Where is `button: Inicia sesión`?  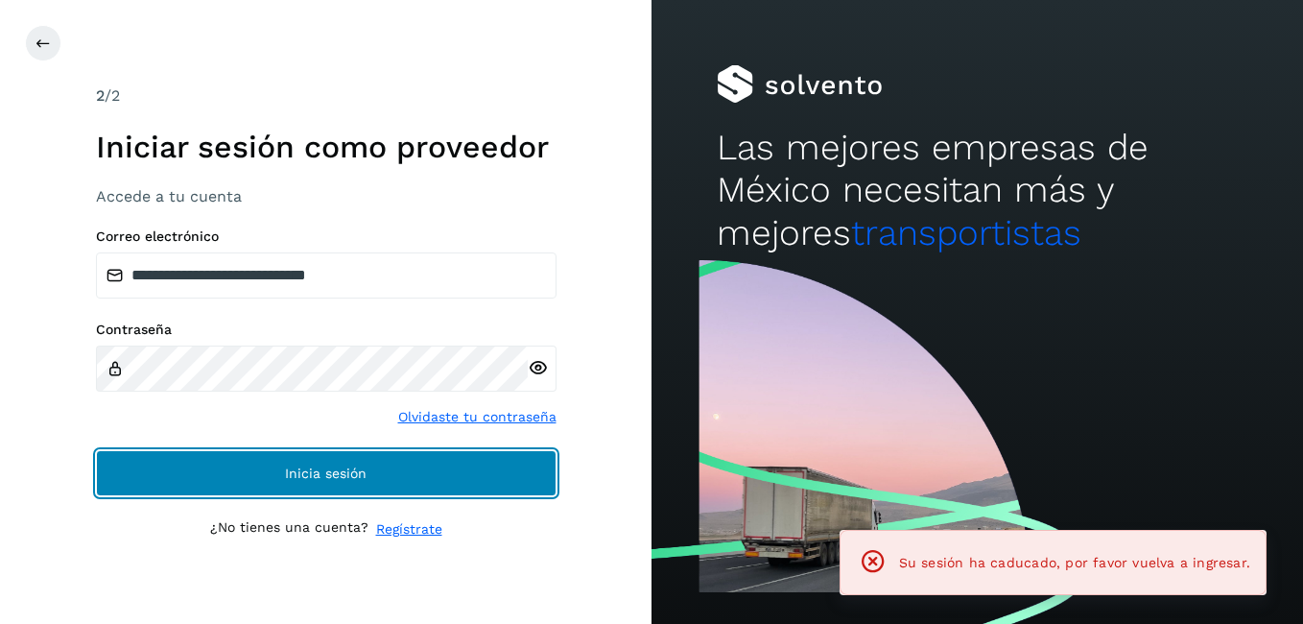 button: Inicia sesión is located at coordinates (326, 473).